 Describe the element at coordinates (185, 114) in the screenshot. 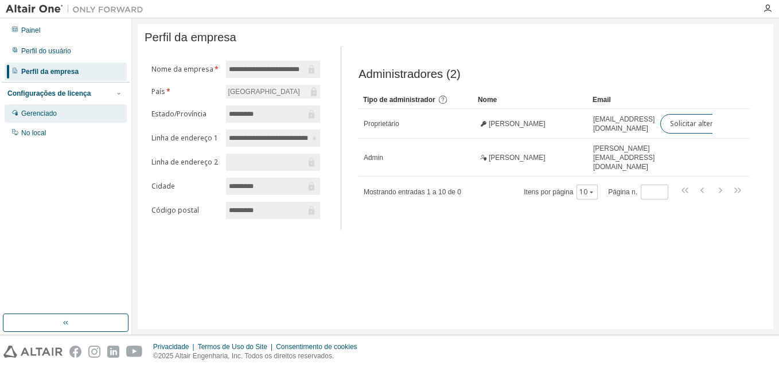

I see `label: Estado/Província` at that location.